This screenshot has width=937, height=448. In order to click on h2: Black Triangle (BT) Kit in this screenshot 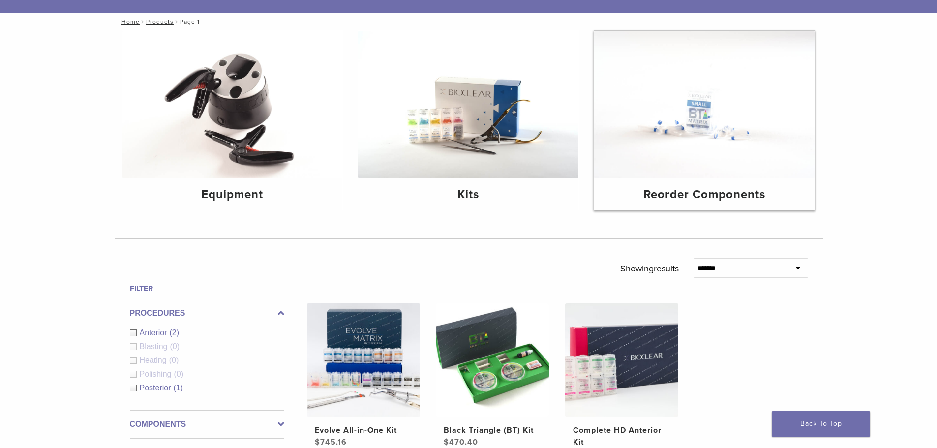, I will do `click(492, 430)`.